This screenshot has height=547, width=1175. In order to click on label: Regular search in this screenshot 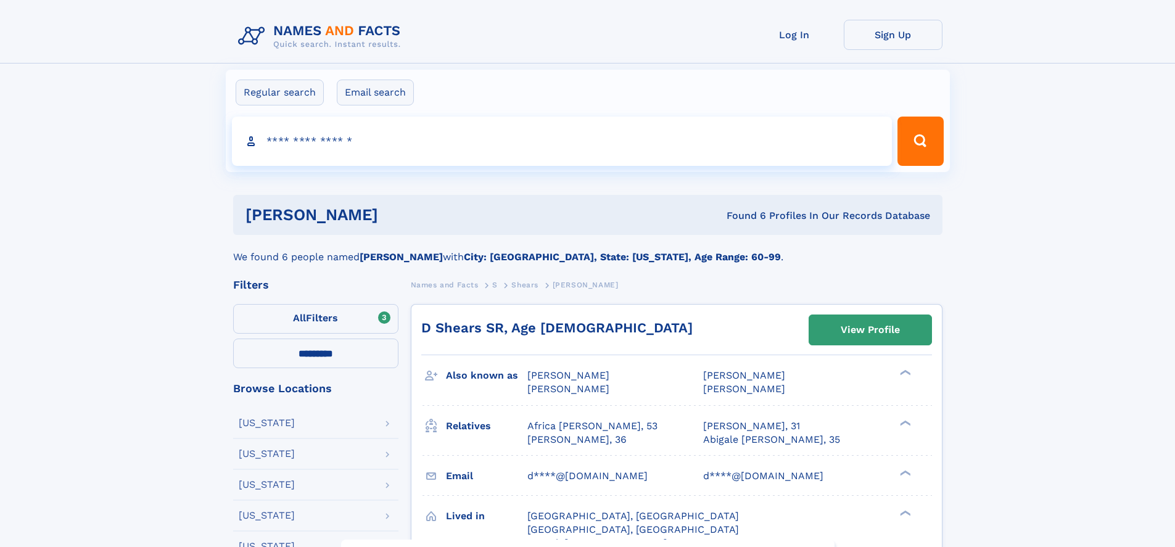, I will do `click(279, 93)`.